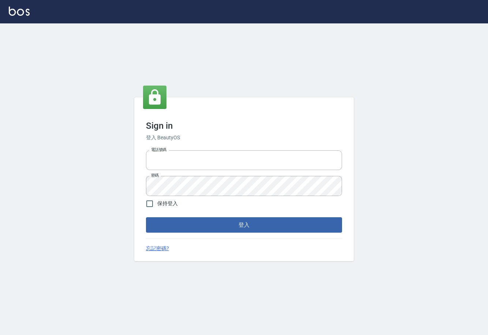 This screenshot has width=488, height=335. What do you see at coordinates (244, 126) in the screenshot?
I see `h3: Sign in` at bounding box center [244, 126].